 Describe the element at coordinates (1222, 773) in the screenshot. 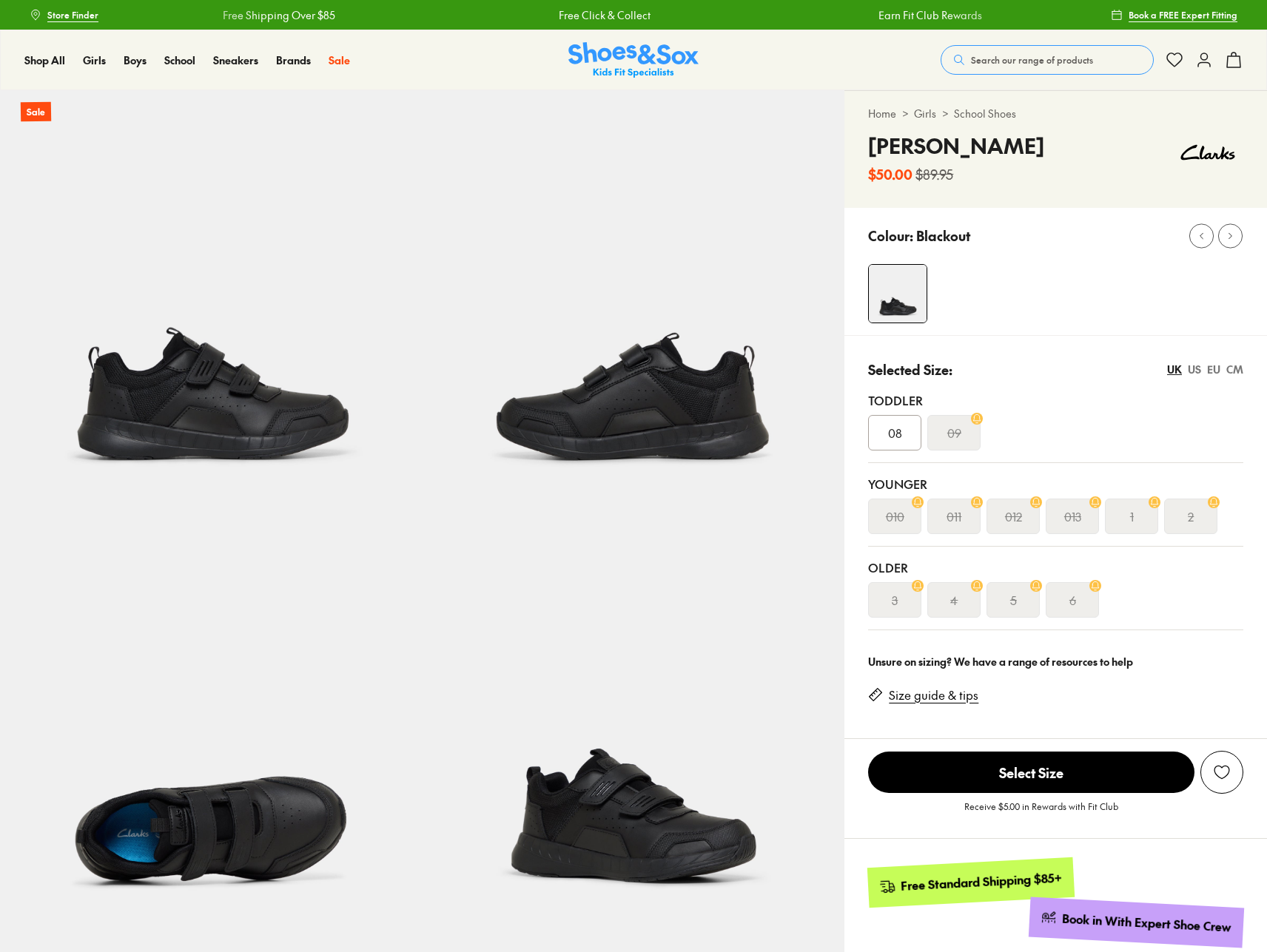

I see `button: Add to Wishlist` at that location.